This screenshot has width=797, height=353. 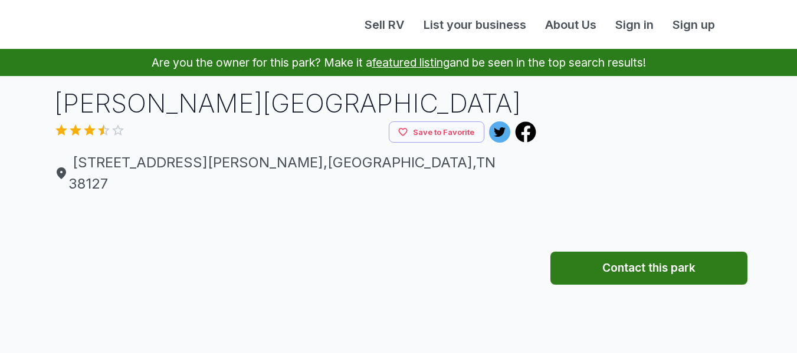 What do you see at coordinates (384, 25) in the screenshot?
I see `a: Sell RV` at bounding box center [384, 25].